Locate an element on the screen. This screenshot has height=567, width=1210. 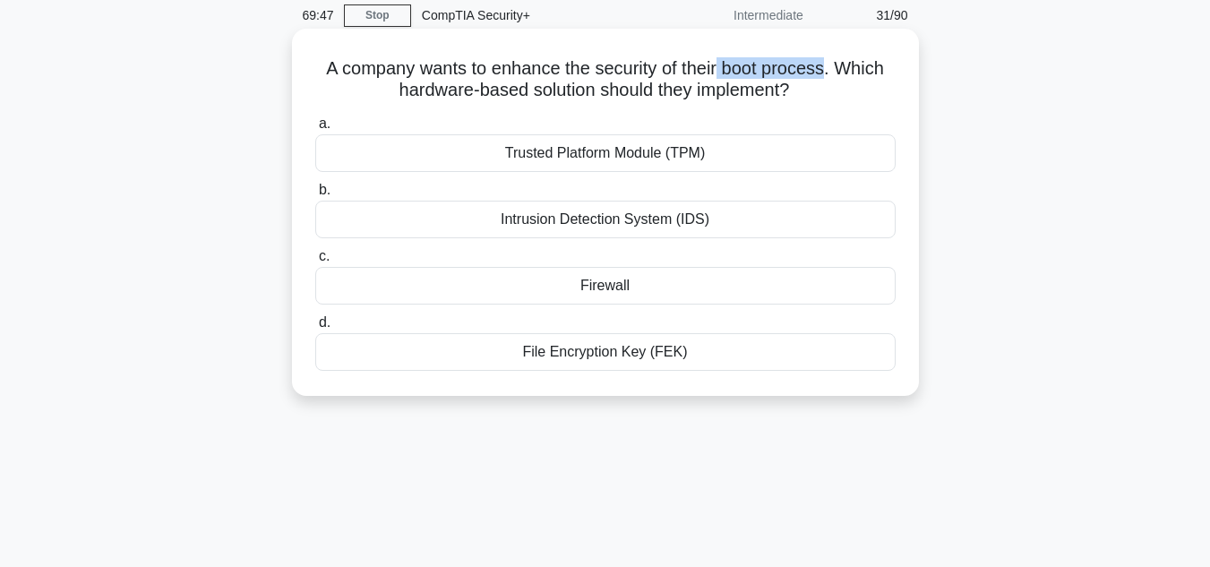
div: Trusted Platform Module (TPM) is located at coordinates (605, 153).